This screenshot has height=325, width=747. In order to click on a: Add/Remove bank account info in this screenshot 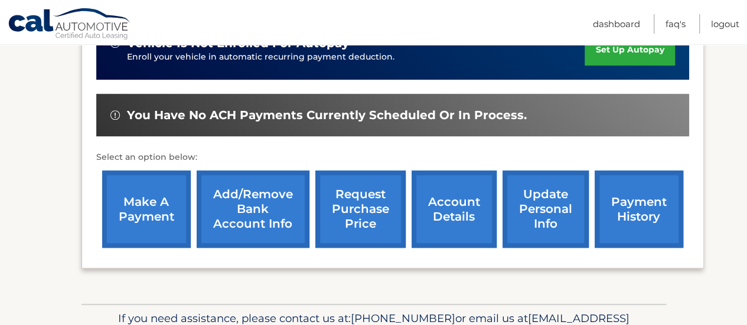, I will do `click(253, 209)`.